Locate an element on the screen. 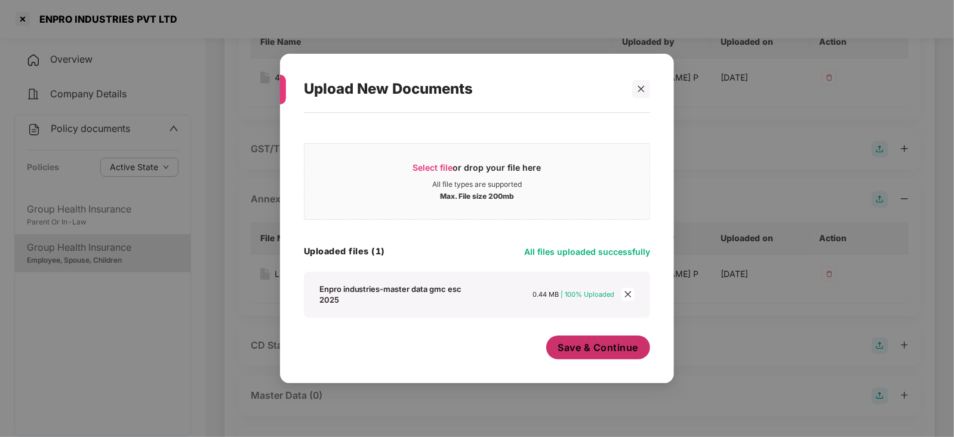  span: Select file is located at coordinates (433, 167).